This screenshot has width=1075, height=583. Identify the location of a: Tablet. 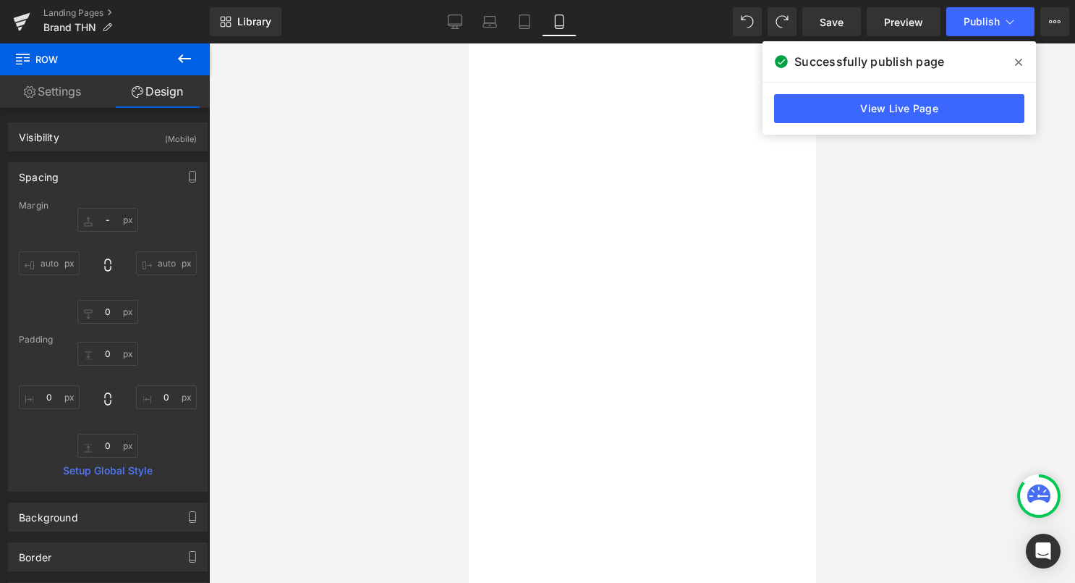
(525, 22).